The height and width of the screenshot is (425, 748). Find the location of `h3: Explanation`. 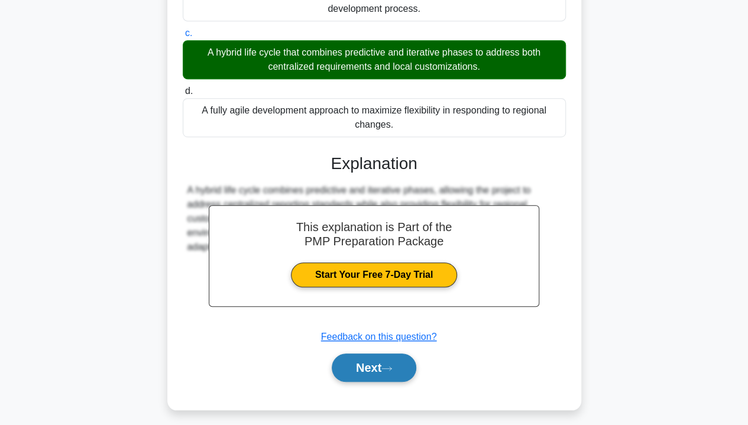

h3: Explanation is located at coordinates (374, 164).